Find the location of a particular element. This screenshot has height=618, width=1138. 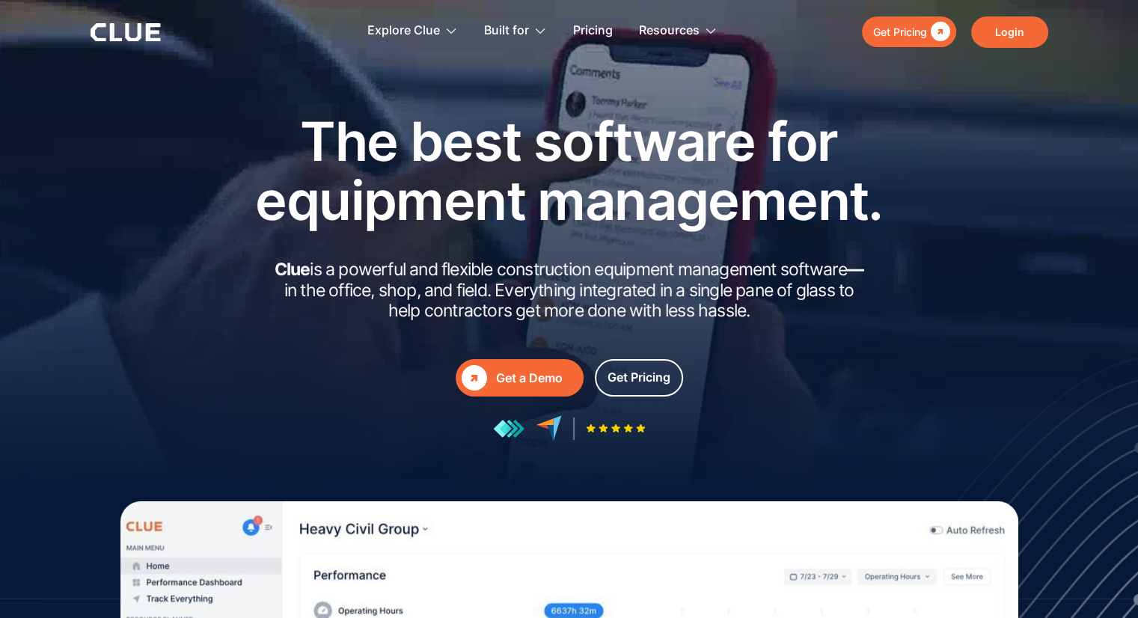

a: Get Pricing is located at coordinates (639, 378).